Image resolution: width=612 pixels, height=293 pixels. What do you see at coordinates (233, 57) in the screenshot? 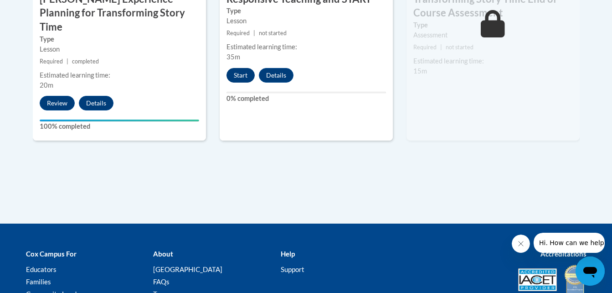
I see `span: 35m` at bounding box center [233, 57].